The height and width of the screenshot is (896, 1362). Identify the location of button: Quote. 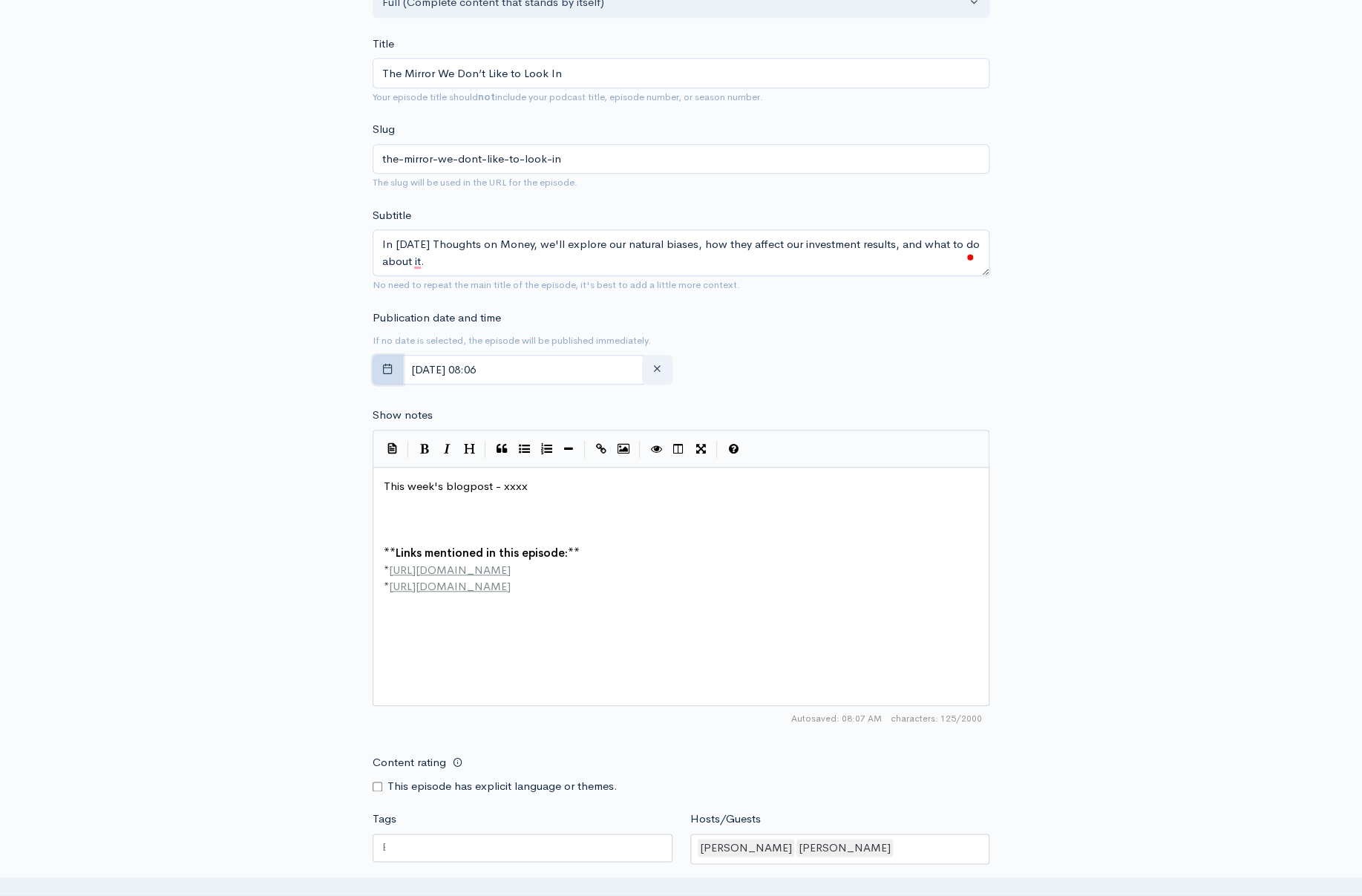
(502, 449).